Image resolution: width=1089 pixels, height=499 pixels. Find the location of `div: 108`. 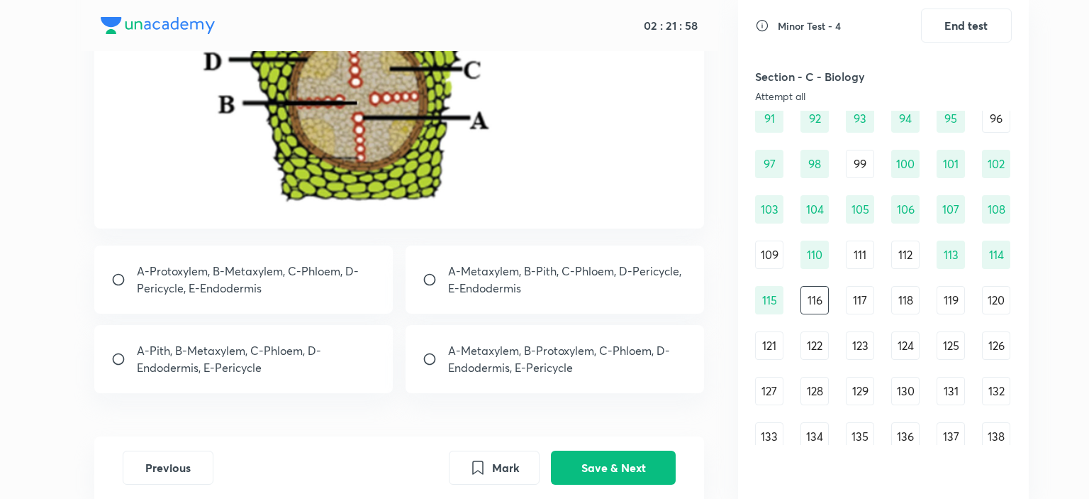

div: 108 is located at coordinates (996, 209).